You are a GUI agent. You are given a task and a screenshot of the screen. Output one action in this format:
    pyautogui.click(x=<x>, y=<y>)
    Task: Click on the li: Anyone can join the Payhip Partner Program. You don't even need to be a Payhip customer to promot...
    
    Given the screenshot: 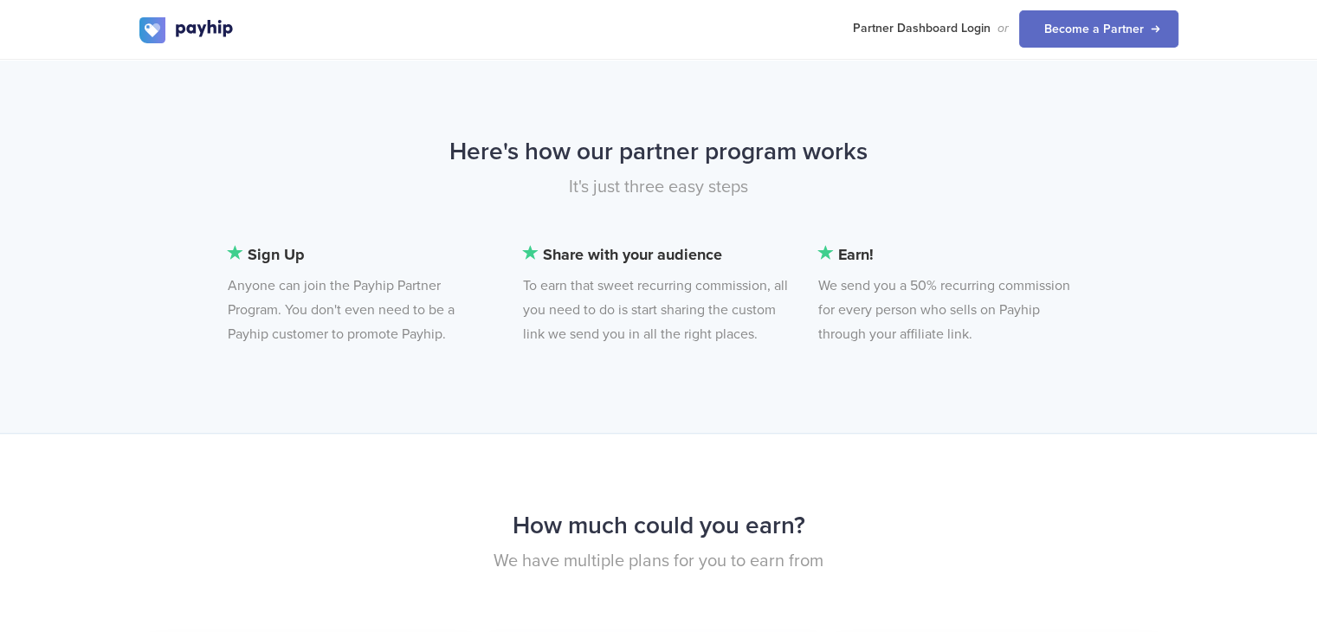 What is the action you would take?
    pyautogui.click(x=361, y=294)
    